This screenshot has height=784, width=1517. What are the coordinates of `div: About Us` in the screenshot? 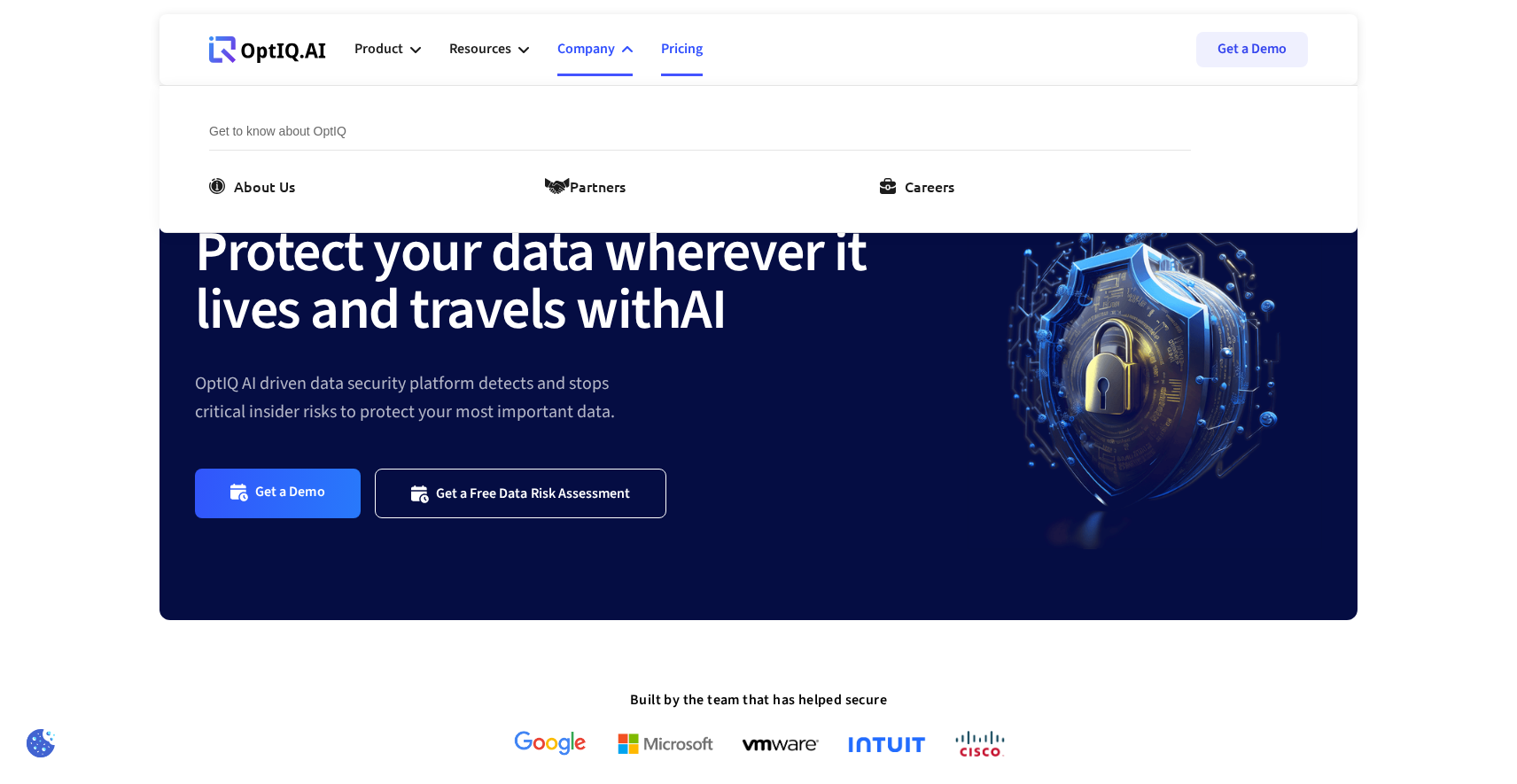 It's located at (264, 186).